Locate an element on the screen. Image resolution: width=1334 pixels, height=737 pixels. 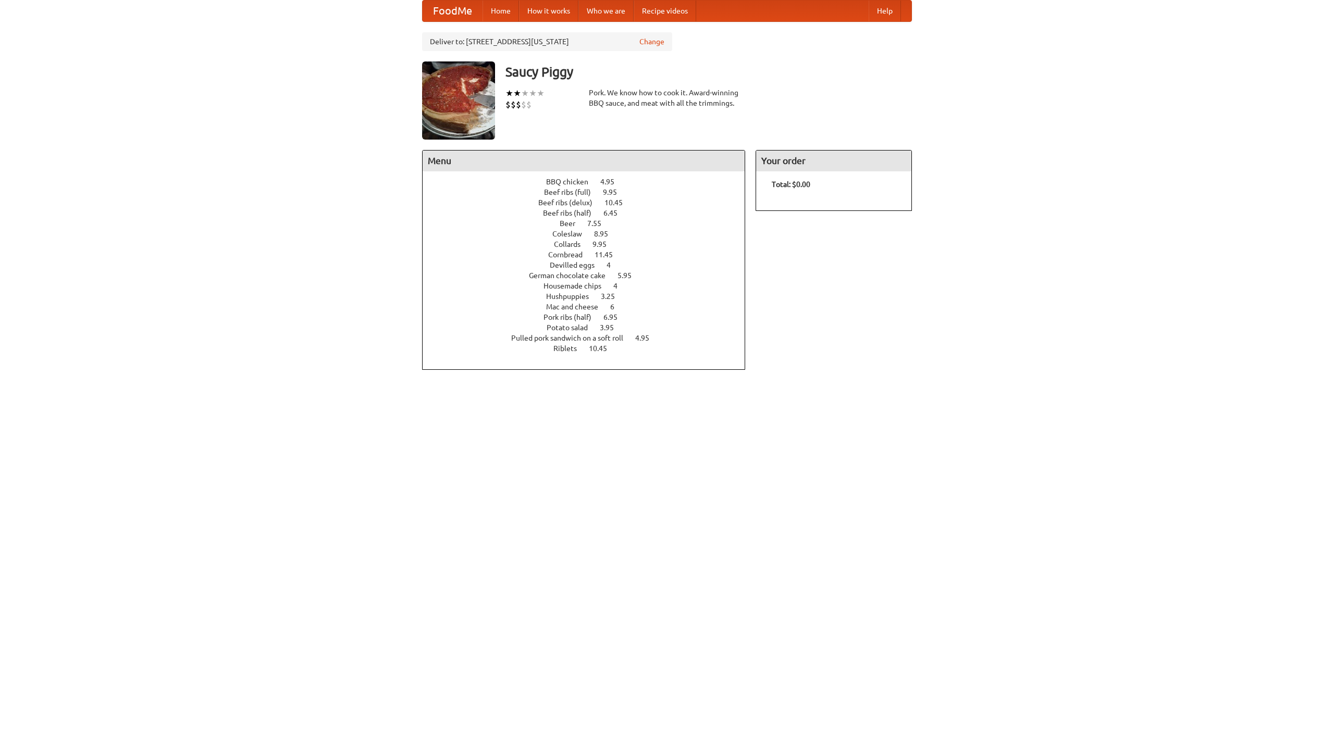
span: Pork ribs (half) is located at coordinates (572, 317).